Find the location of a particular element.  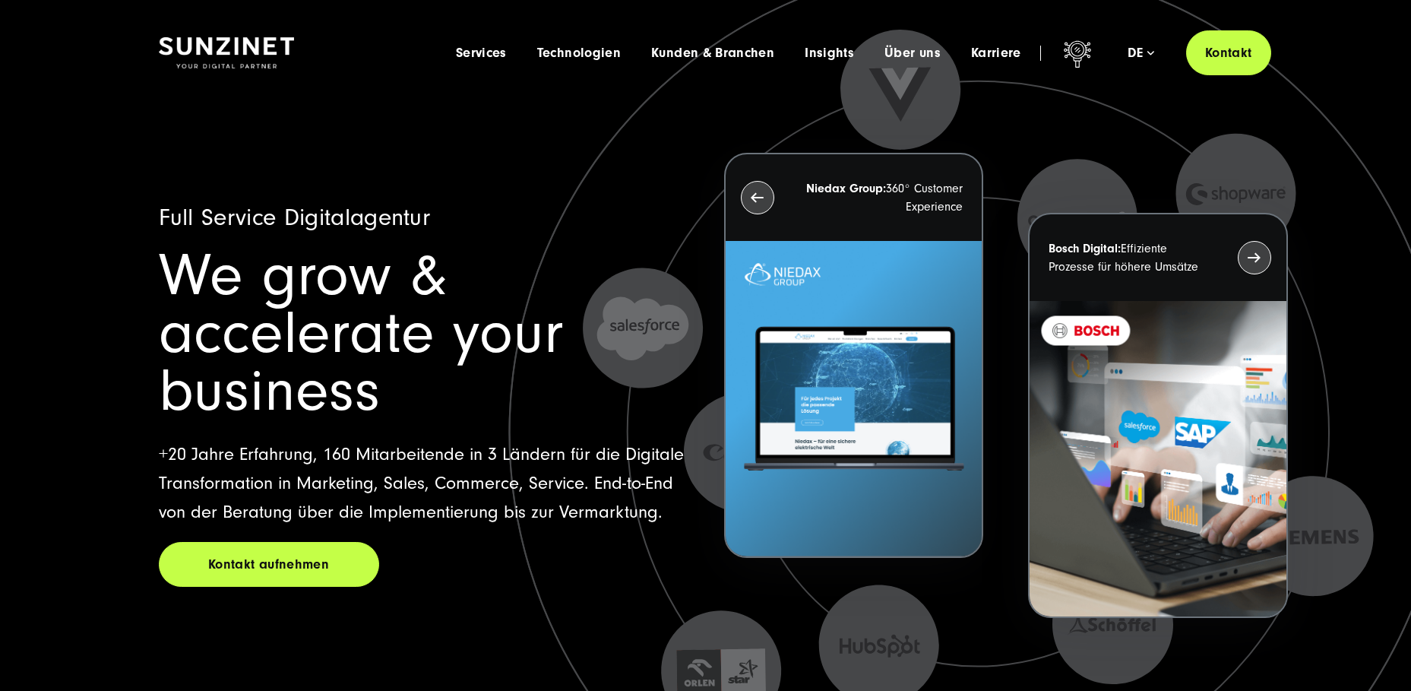

a: Services is located at coordinates (481, 53).